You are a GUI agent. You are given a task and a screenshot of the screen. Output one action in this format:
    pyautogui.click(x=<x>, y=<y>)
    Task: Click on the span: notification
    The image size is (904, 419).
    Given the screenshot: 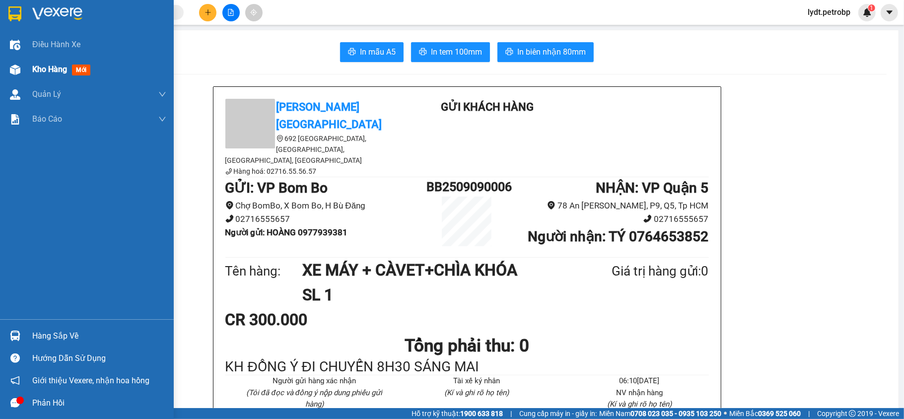 What is the action you would take?
    pyautogui.click(x=15, y=380)
    